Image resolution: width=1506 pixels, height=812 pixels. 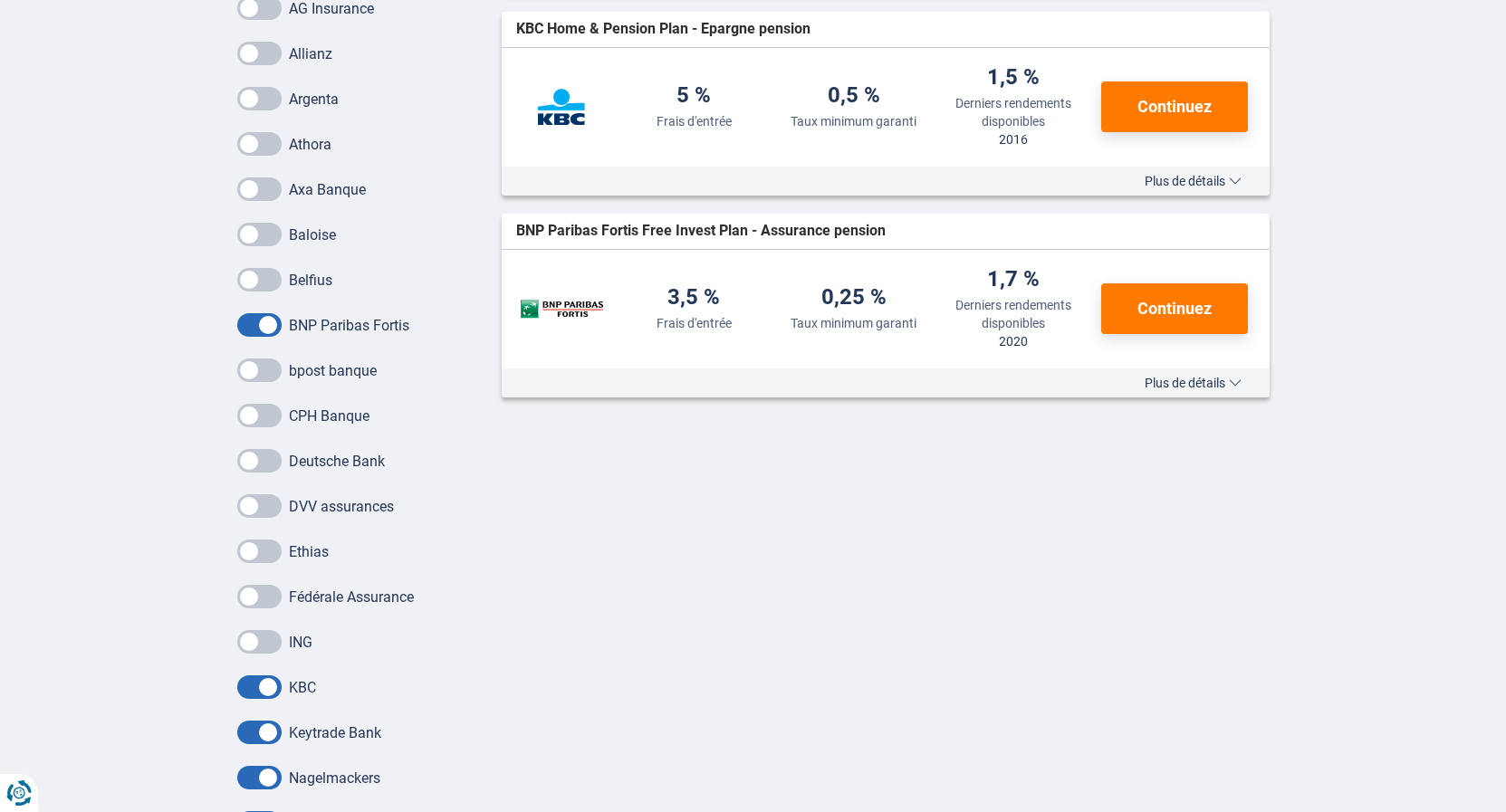 I want to click on div: 3,5 %, so click(x=694, y=298).